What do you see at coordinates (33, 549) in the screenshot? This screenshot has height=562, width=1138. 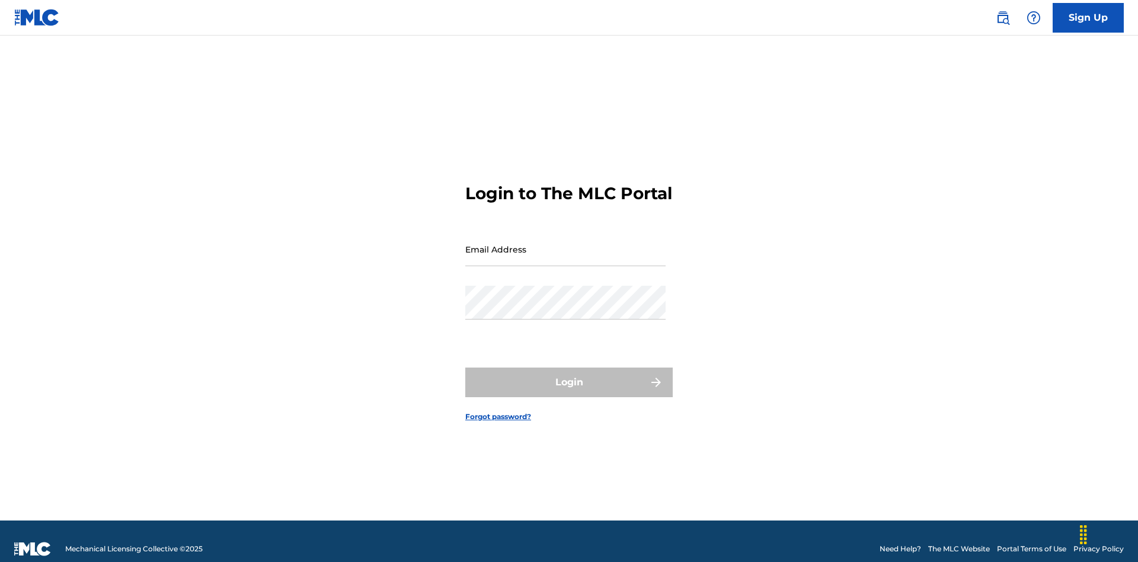 I see `img: logo` at bounding box center [33, 549].